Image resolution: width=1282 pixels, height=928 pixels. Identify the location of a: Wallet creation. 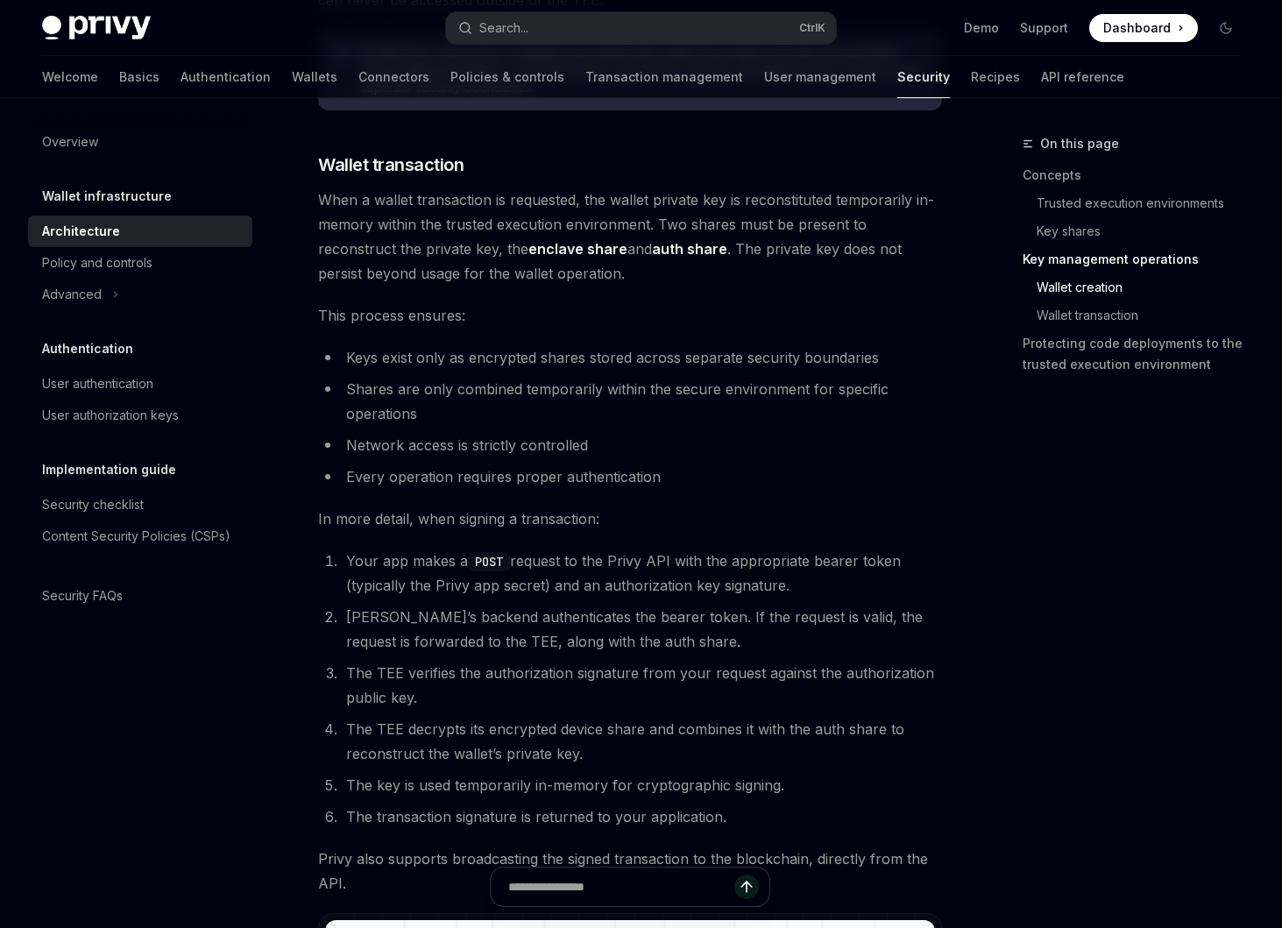
(1138, 287).